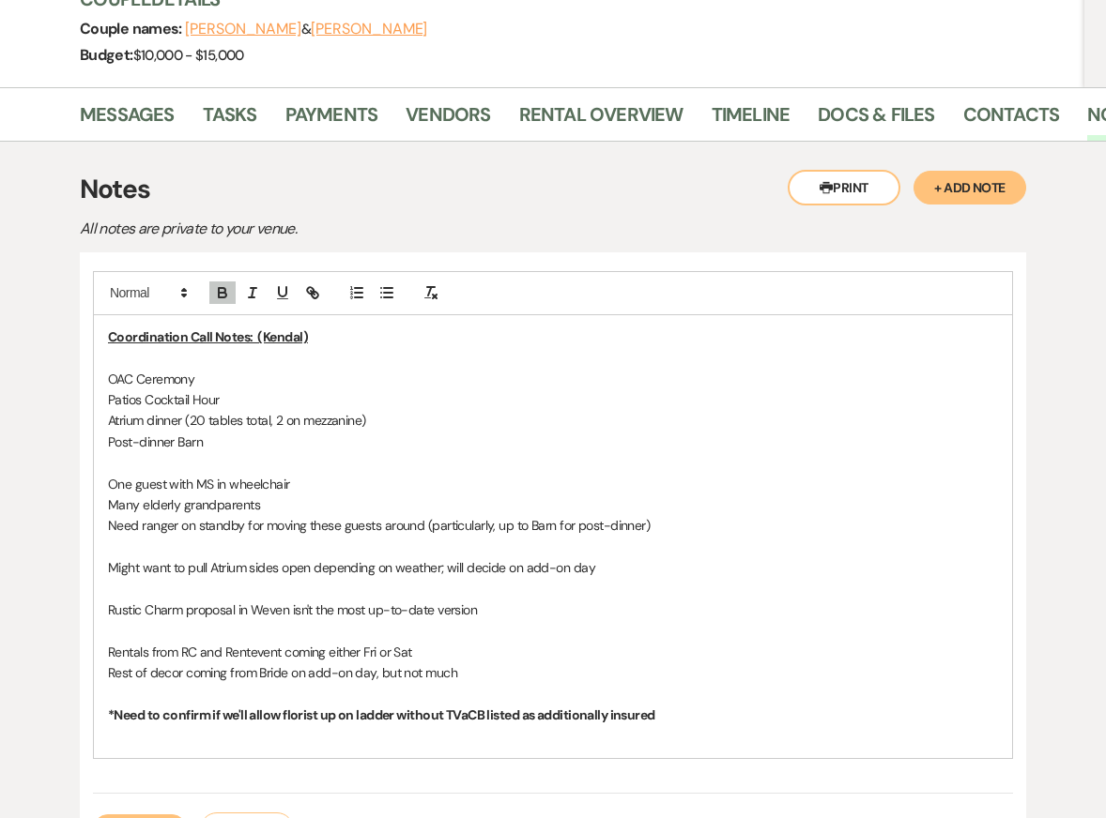 This screenshot has height=818, width=1106. What do you see at coordinates (553, 526) in the screenshot?
I see `p: Need ranger on standby for moving these guests around (particularly, up to Barn for post-dinner)` at bounding box center [553, 526].